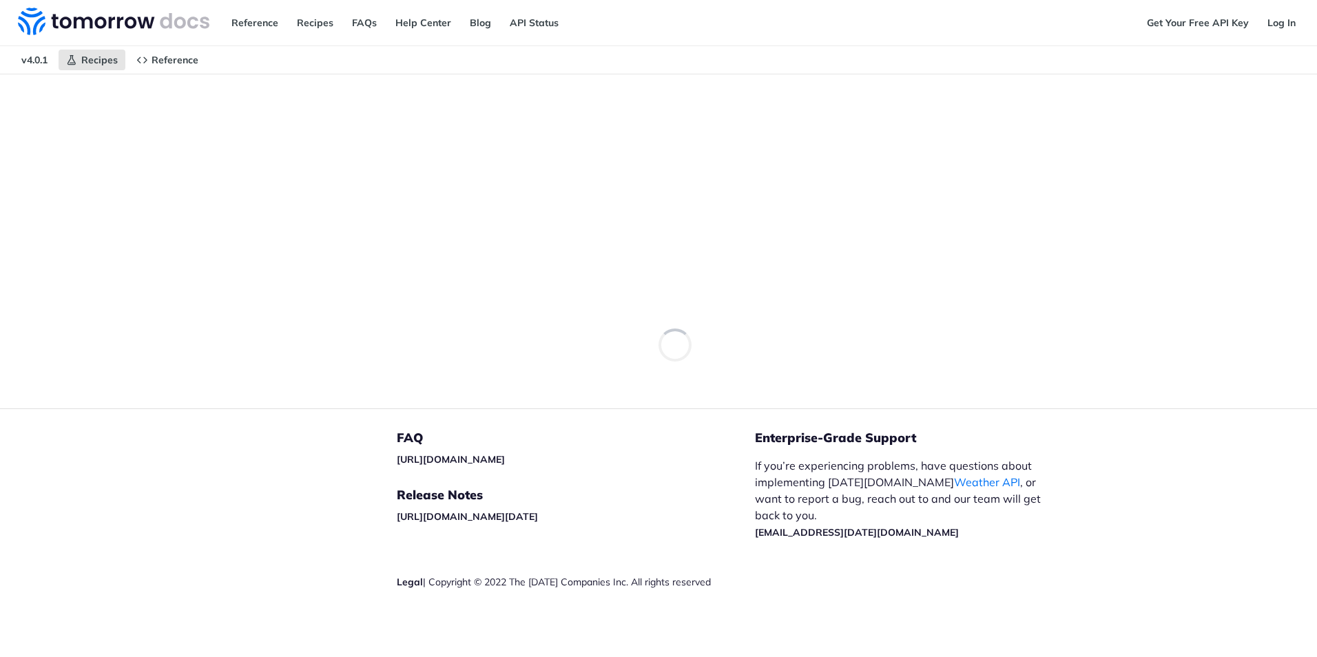  What do you see at coordinates (480, 23) in the screenshot?
I see `a: Blog` at bounding box center [480, 23].